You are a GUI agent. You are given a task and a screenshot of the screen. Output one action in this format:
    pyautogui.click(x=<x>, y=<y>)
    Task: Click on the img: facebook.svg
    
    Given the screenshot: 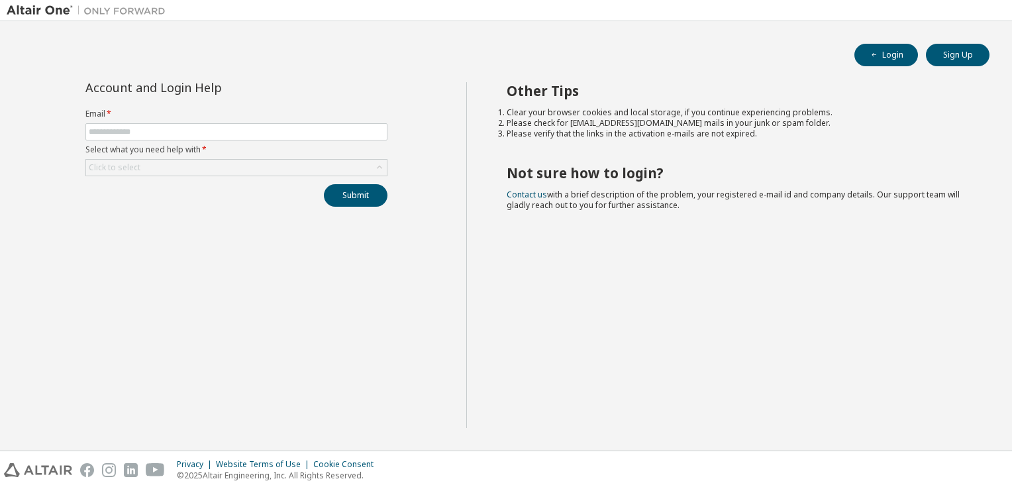 What is the action you would take?
    pyautogui.click(x=87, y=470)
    